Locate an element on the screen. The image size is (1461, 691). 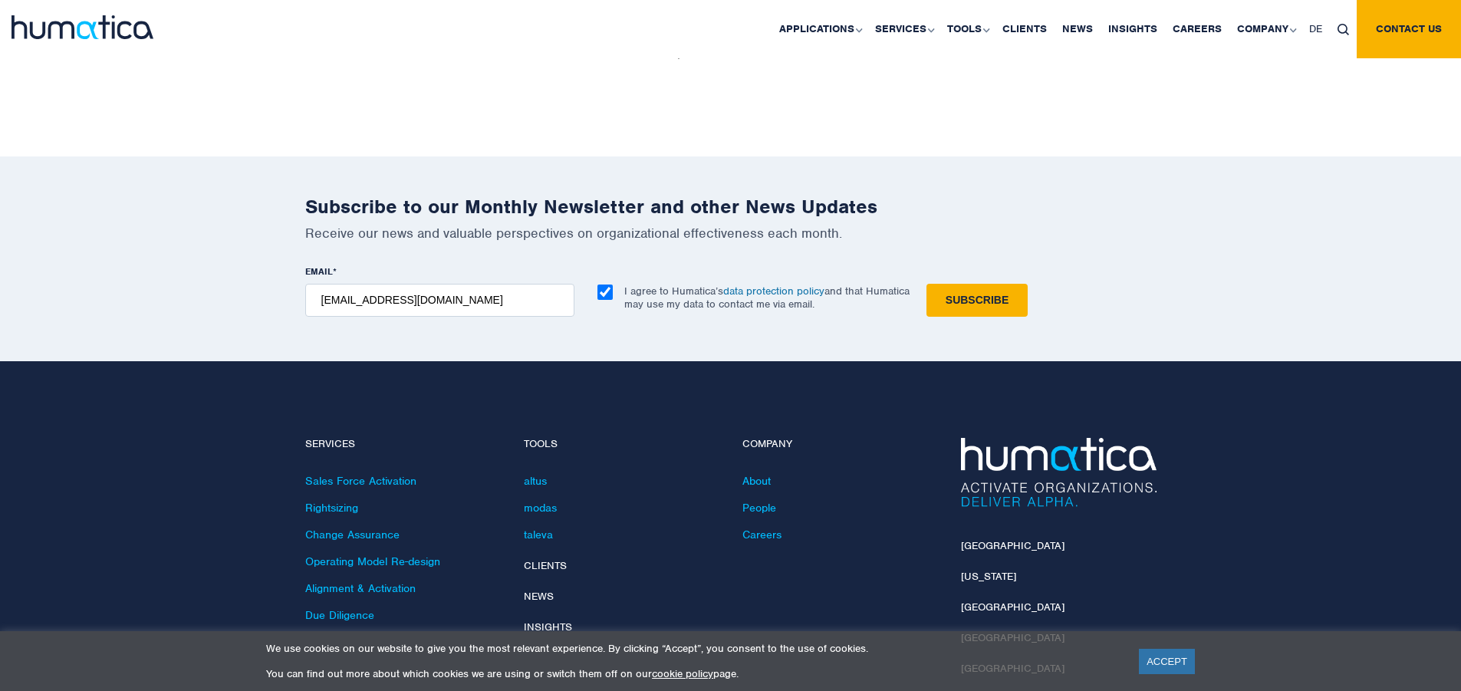
a: News is located at coordinates (538, 596).